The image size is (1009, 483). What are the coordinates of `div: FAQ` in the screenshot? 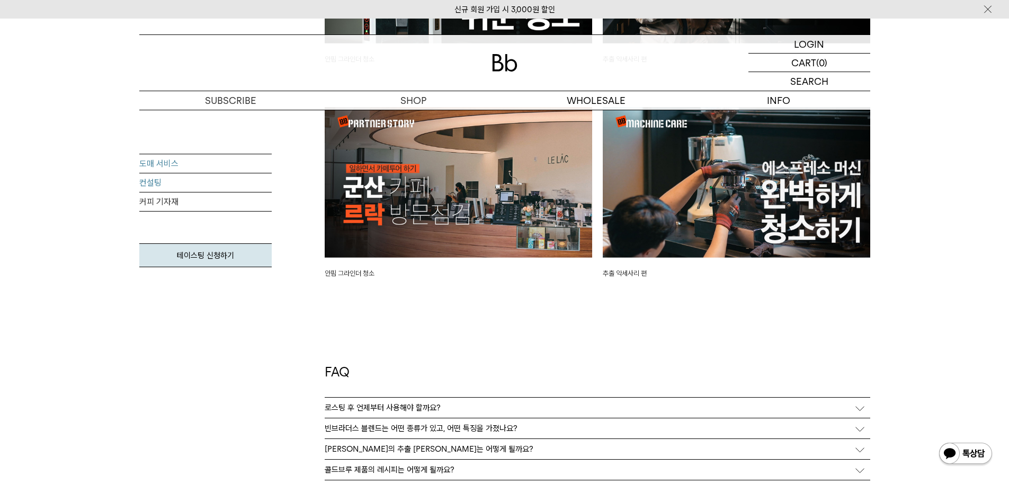 It's located at (598, 372).